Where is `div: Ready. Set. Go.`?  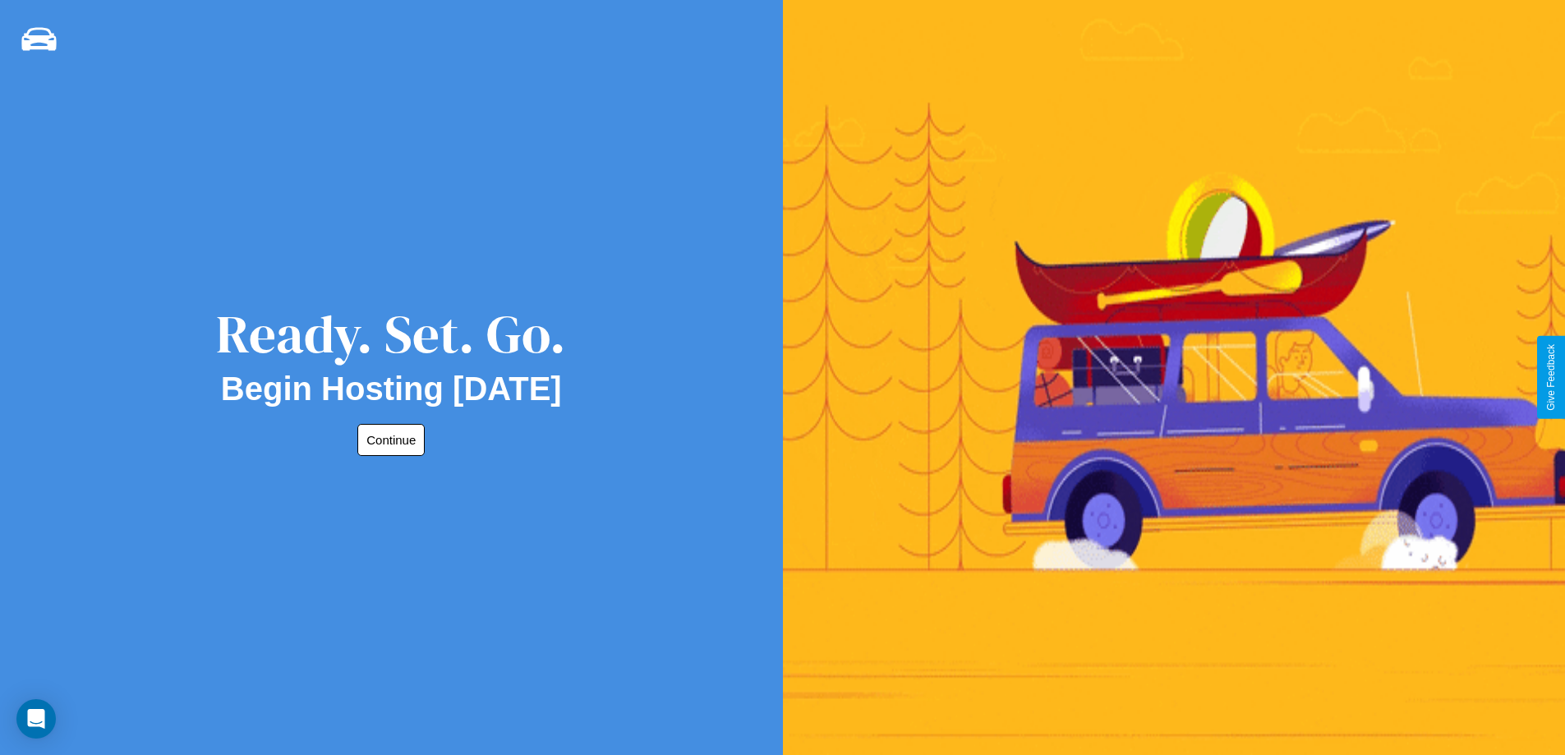 div: Ready. Set. Go. is located at coordinates (391, 334).